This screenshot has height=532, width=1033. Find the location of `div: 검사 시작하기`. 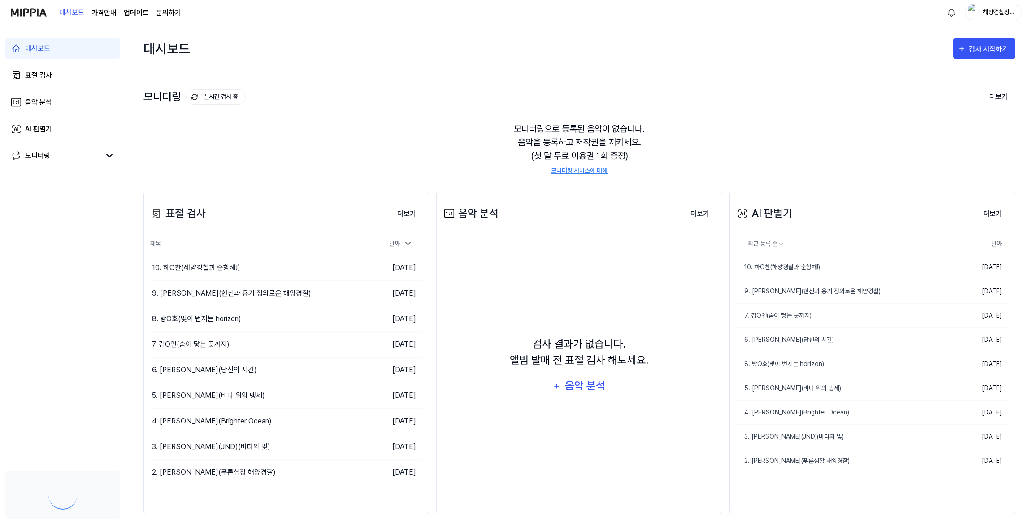

div: 검사 시작하기 is located at coordinates (990, 49).